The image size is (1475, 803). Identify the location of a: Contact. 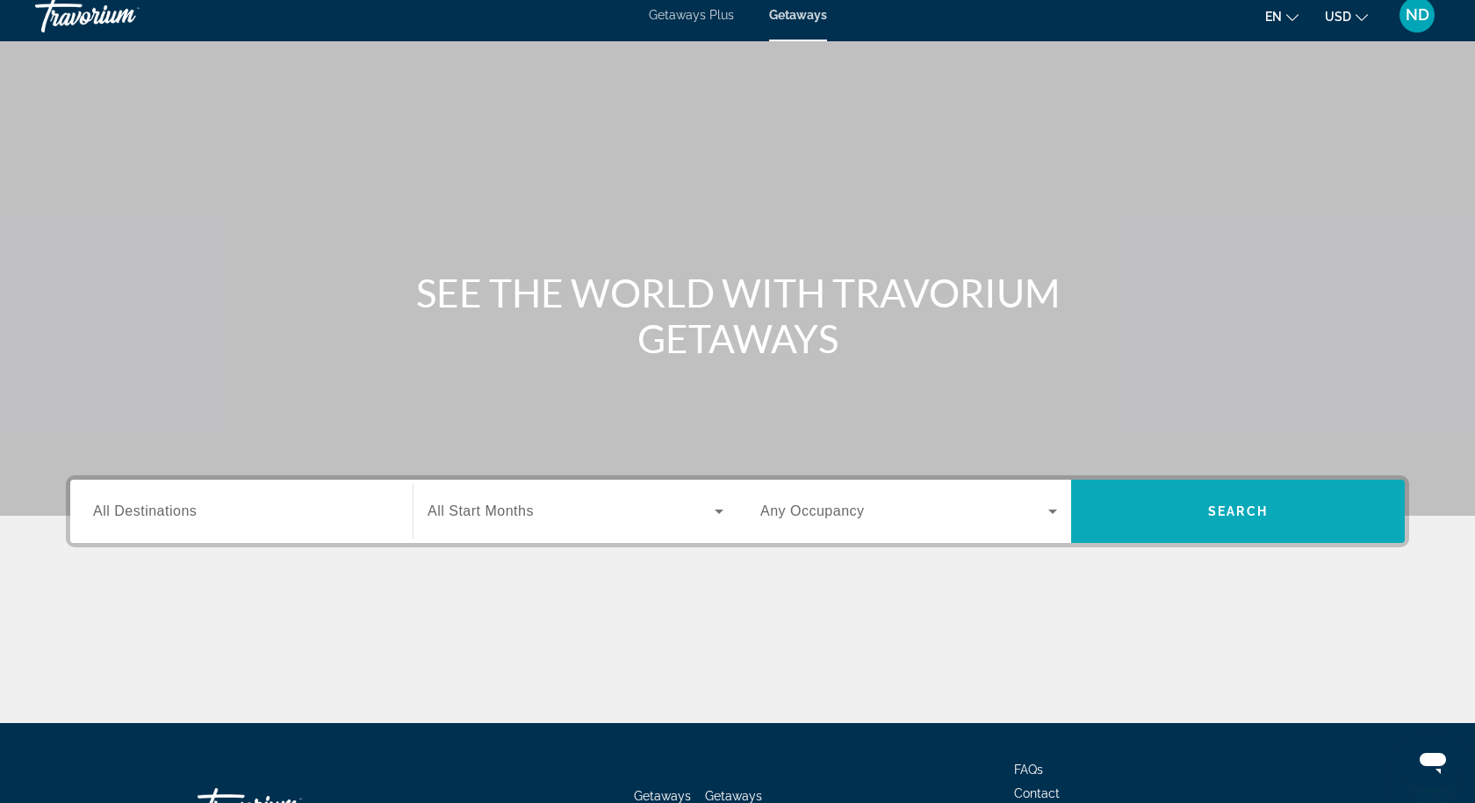
(1037, 793).